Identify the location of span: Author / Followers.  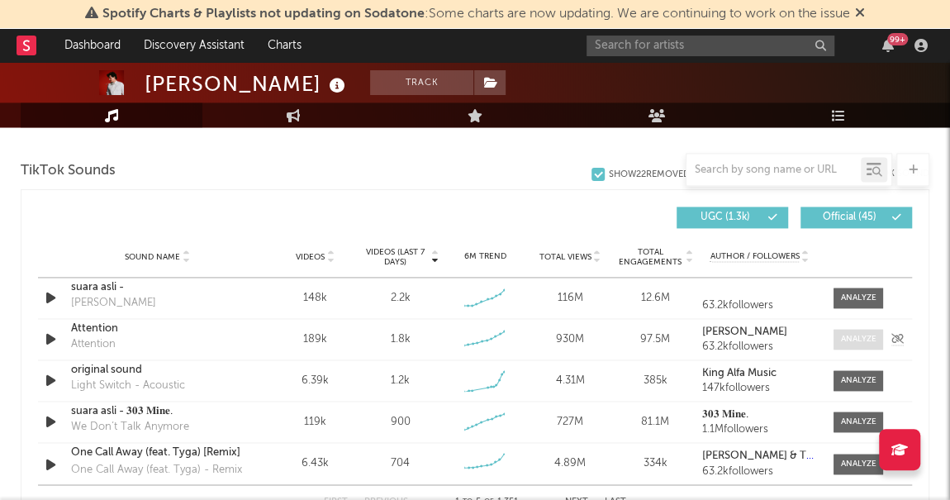
(754, 256).